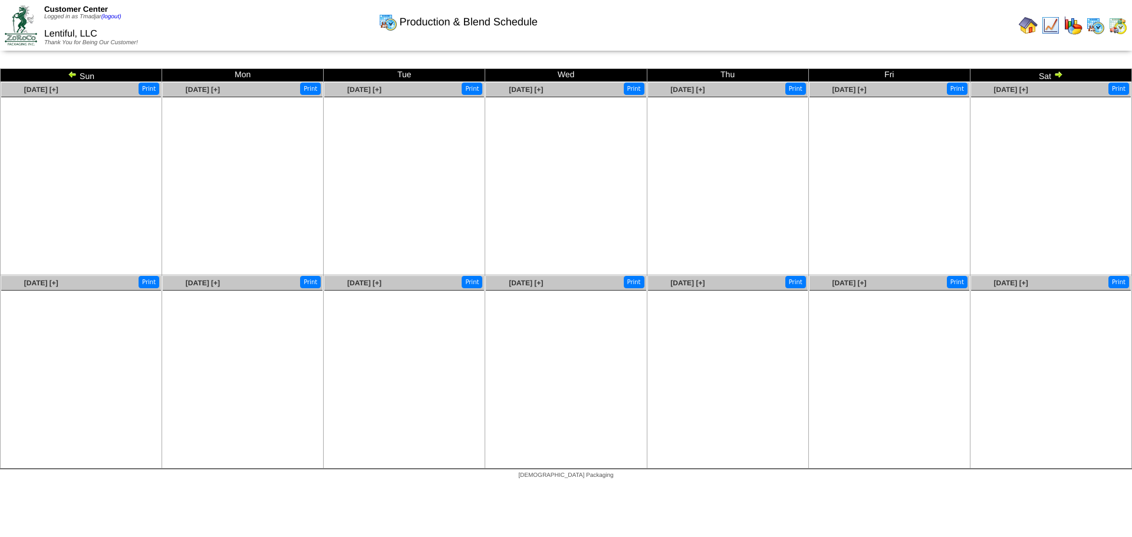 This screenshot has height=537, width=1132. What do you see at coordinates (91, 42) in the screenshot?
I see `span: Thank You for Being Our Customer!` at bounding box center [91, 42].